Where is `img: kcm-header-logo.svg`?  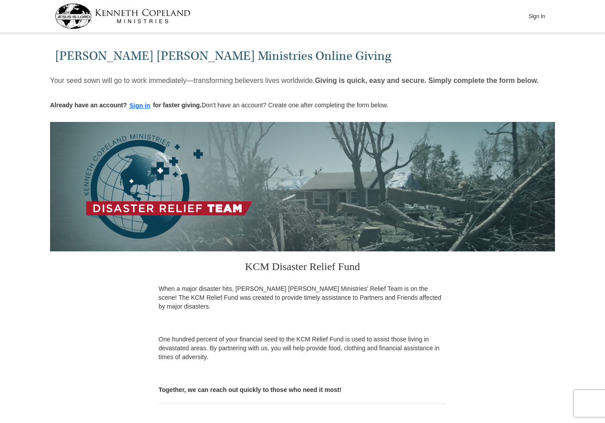 img: kcm-header-logo.svg is located at coordinates (123, 16).